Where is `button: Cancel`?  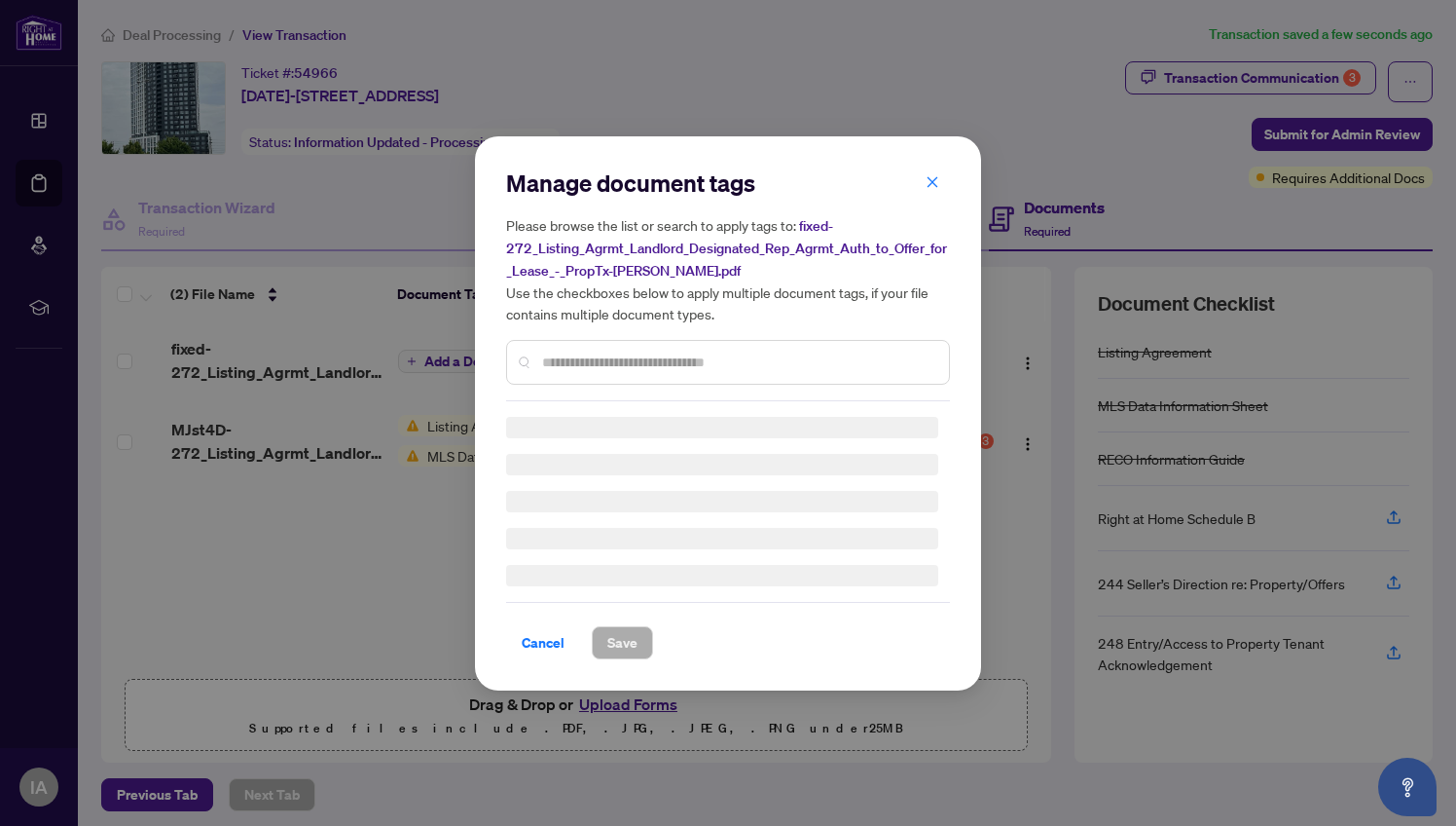 button: Cancel is located at coordinates (544, 642).